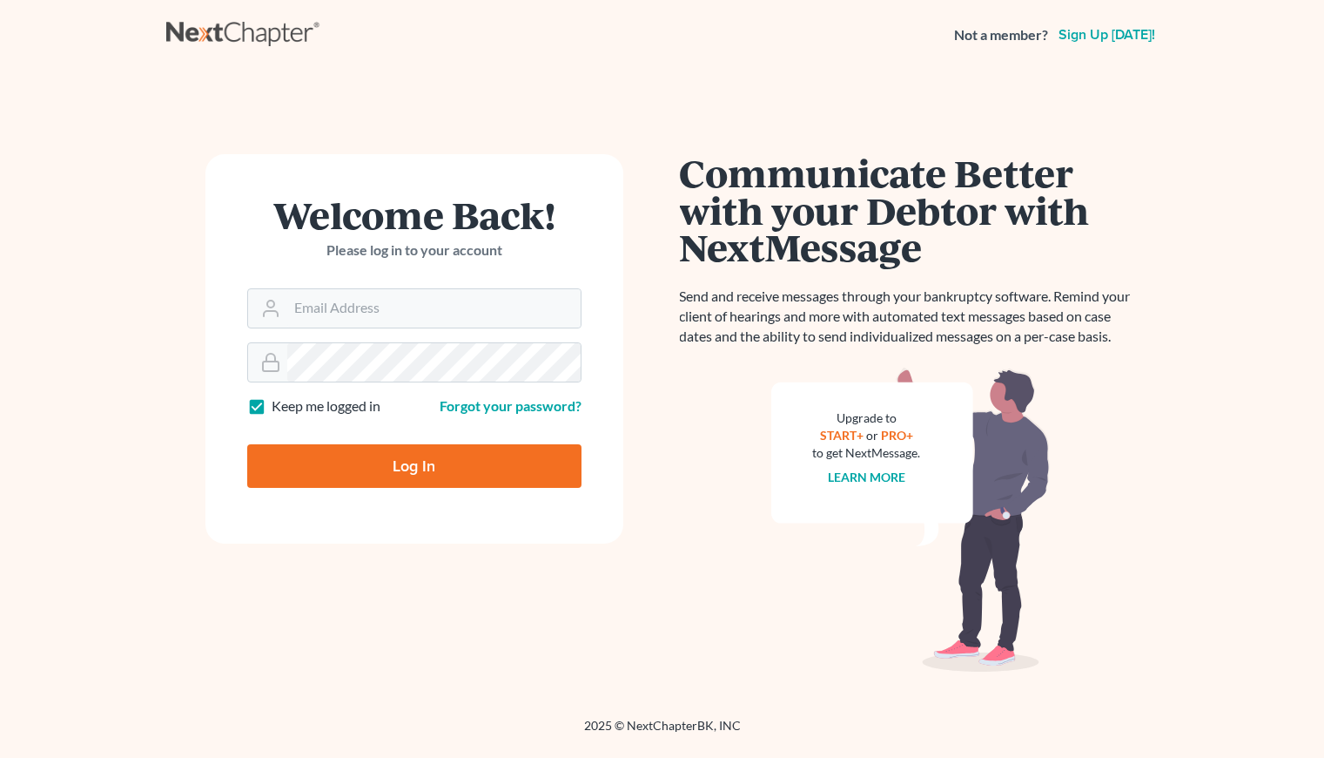 This screenshot has width=1324, height=758. Describe the element at coordinates (1001, 35) in the screenshot. I see `strong: Not a member?` at that location.